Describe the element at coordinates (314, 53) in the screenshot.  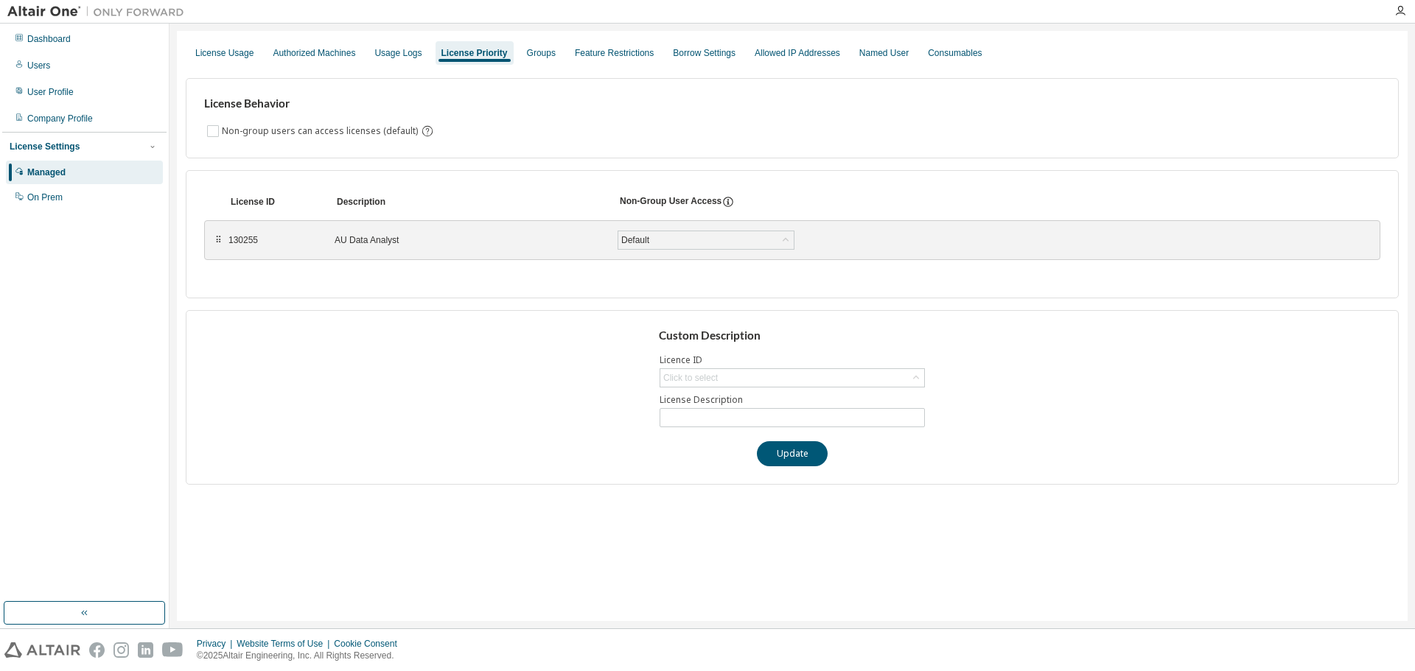
I see `div: Authorized Machines` at that location.